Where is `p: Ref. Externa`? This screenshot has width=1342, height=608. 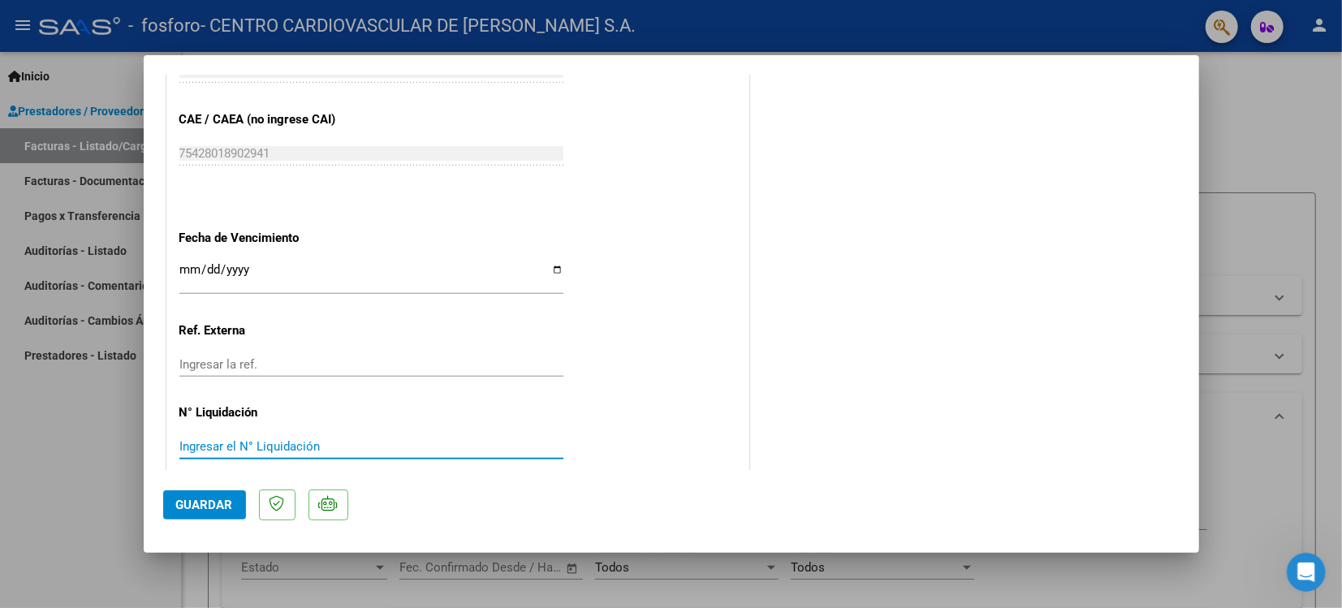 p: Ref. Externa is located at coordinates (263, 330).